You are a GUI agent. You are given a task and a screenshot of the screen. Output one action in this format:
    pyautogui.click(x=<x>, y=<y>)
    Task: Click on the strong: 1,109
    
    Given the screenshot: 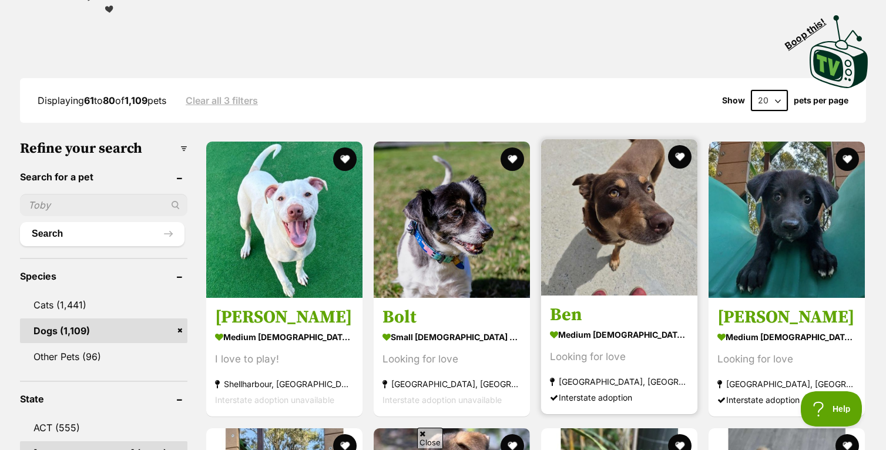 What is the action you would take?
    pyautogui.click(x=136, y=100)
    